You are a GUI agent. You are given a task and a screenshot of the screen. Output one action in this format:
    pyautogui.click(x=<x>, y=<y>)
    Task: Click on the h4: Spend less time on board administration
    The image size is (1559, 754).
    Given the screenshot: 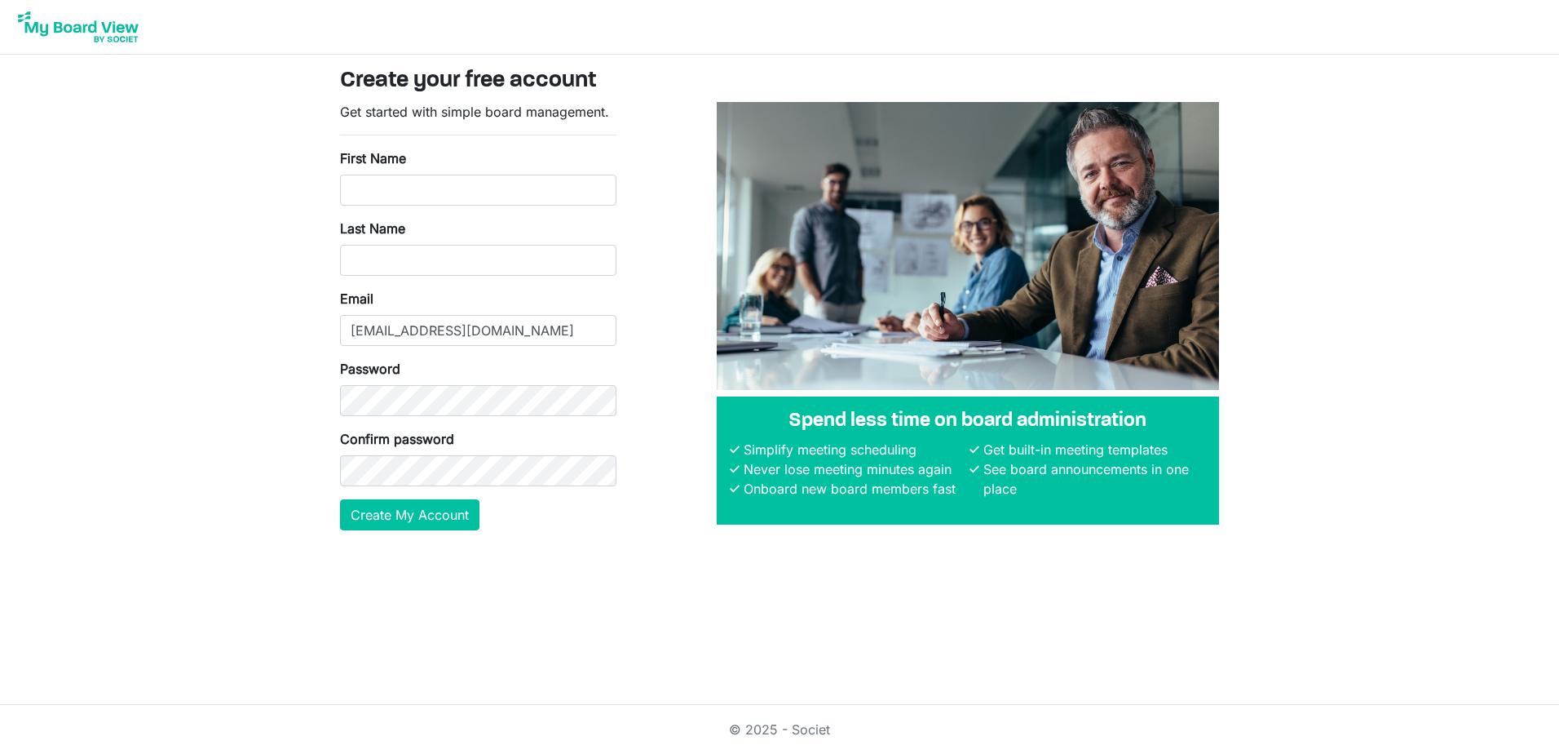 What is the action you would take?
    pyautogui.click(x=968, y=421)
    